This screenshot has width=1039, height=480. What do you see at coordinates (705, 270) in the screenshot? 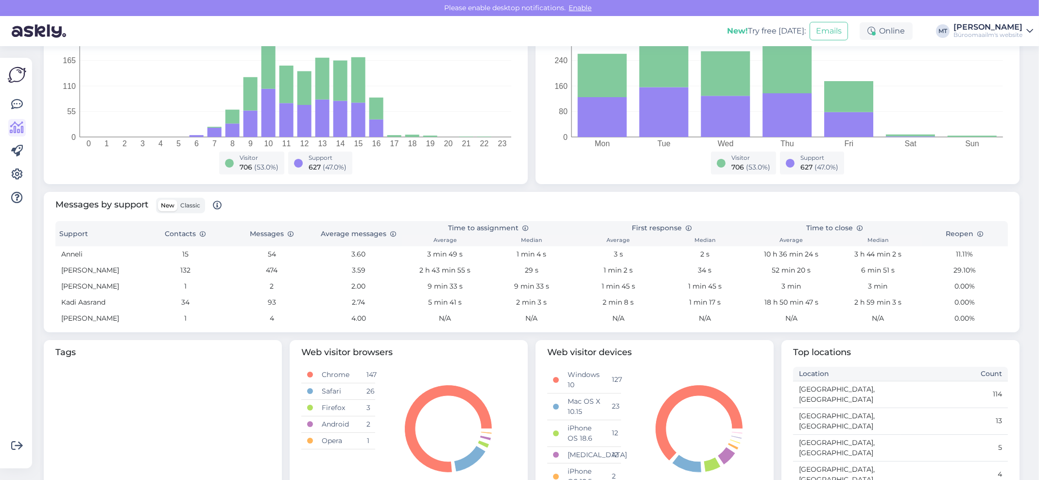
I see `td: 34 s` at bounding box center [705, 270].